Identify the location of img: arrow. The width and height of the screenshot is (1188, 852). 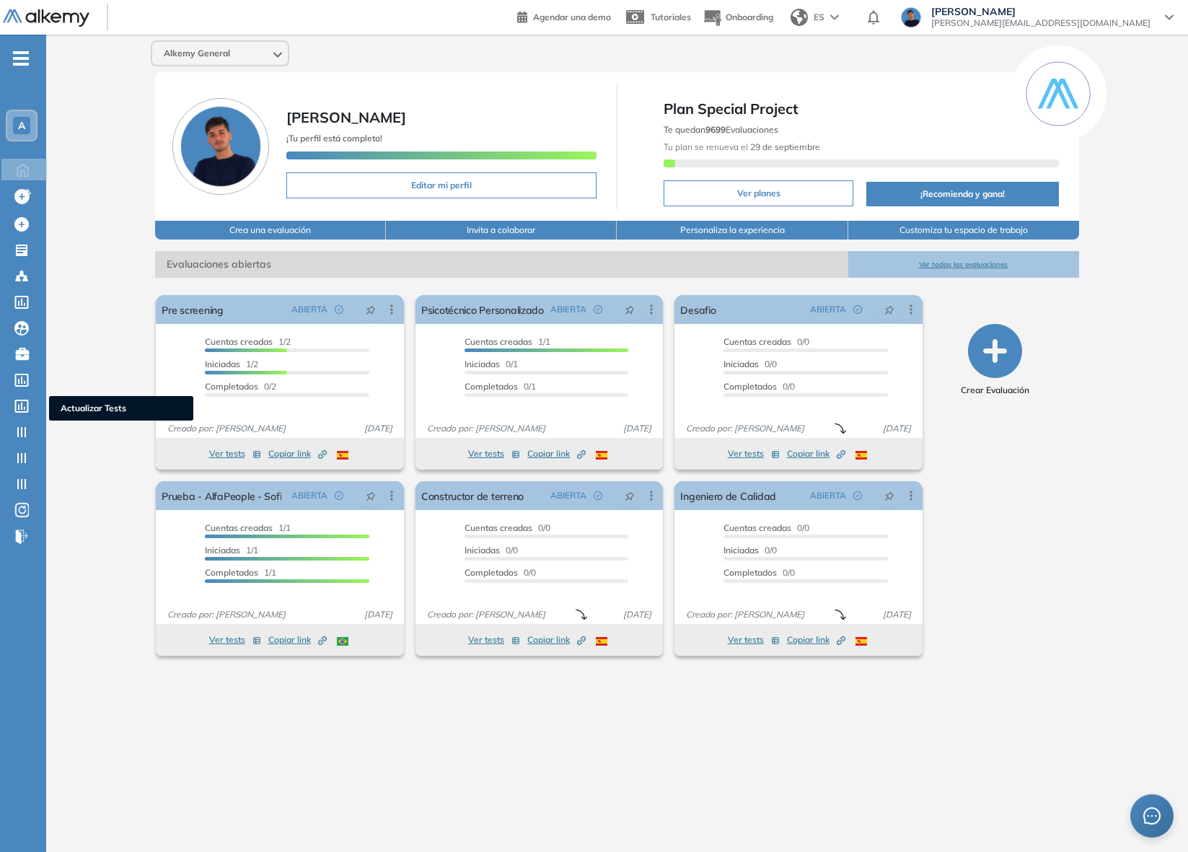
(834, 17).